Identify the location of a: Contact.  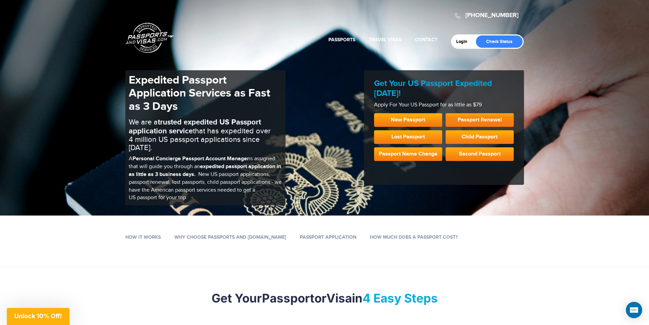
(426, 40).